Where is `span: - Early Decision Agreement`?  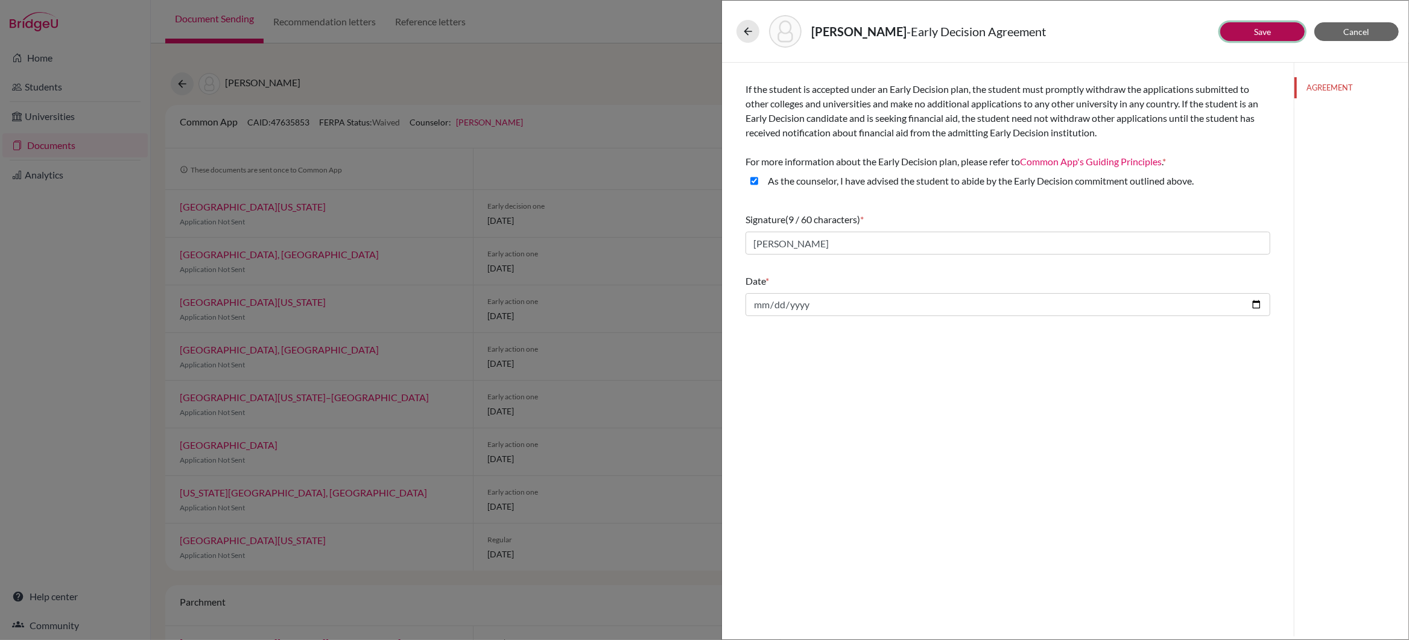 span: - Early Decision Agreement is located at coordinates (976, 31).